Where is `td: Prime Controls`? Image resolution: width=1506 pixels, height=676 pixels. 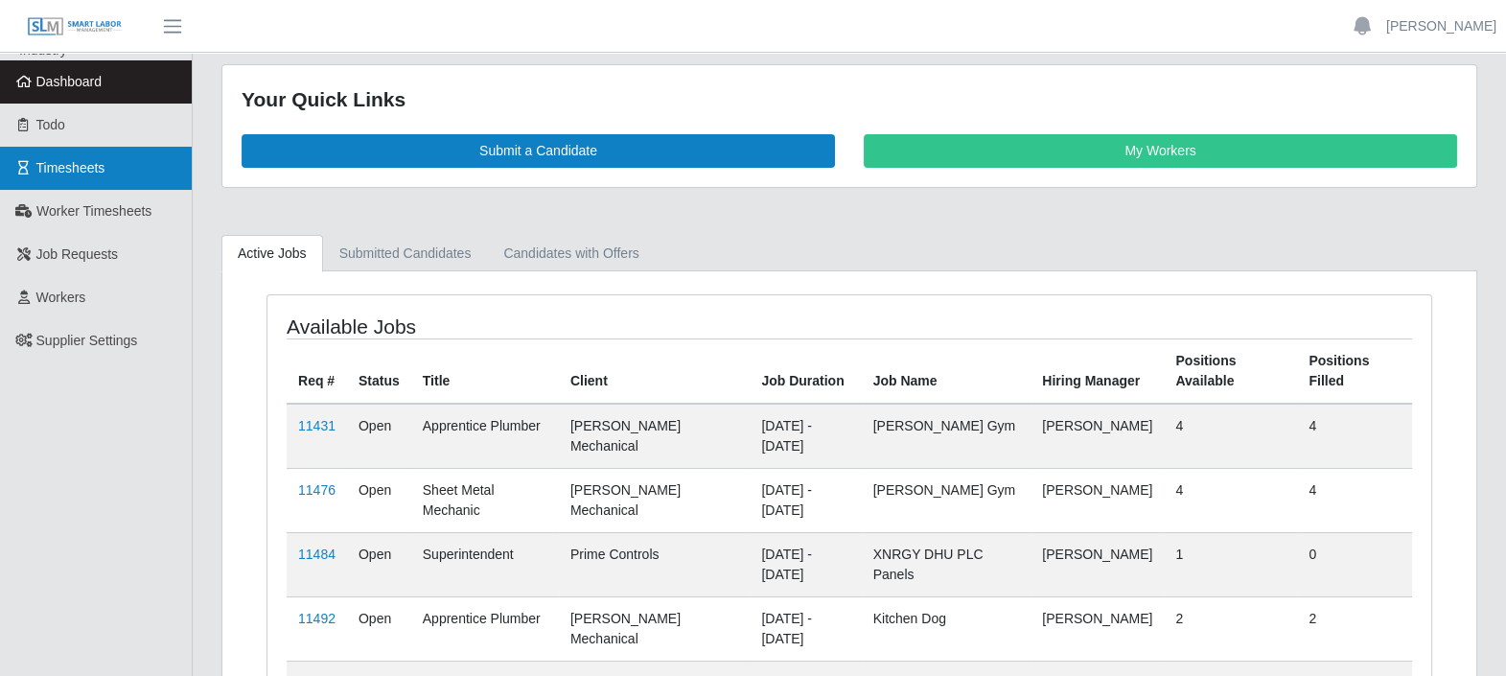 td: Prime Controls is located at coordinates (654, 564).